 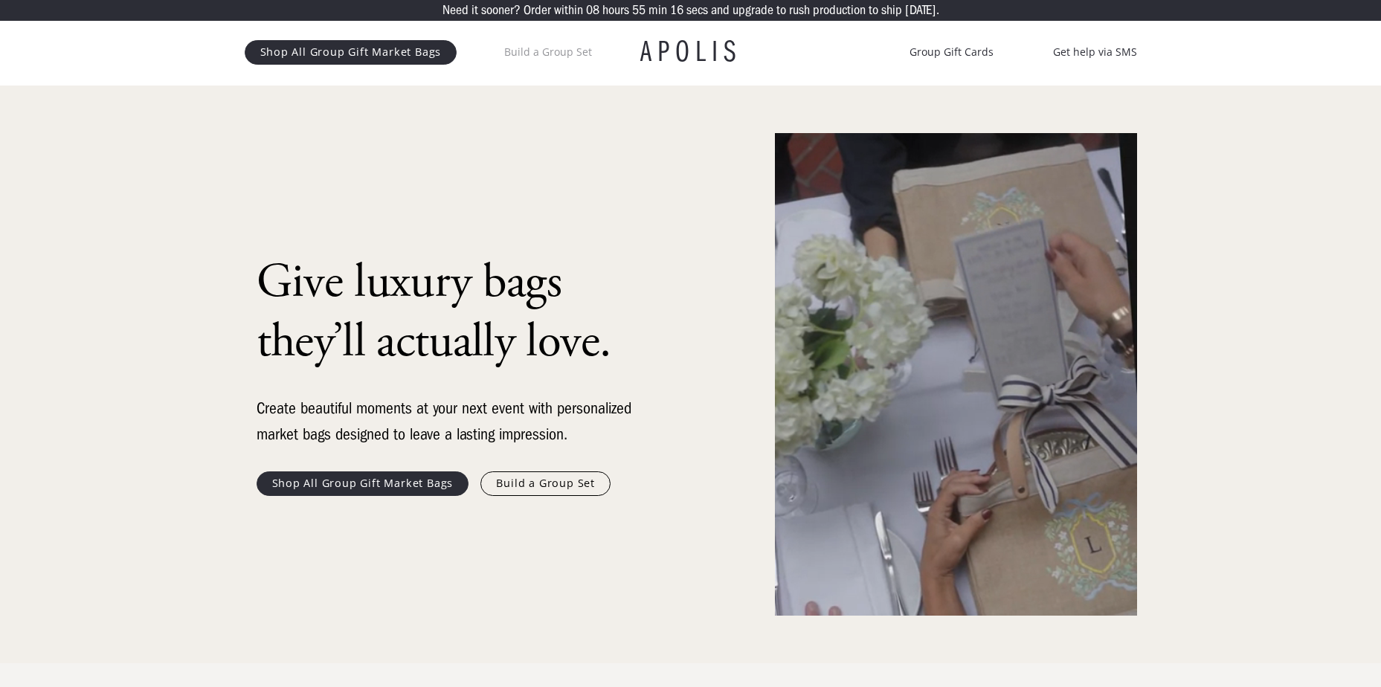 I want to click on p: secs, so click(x=697, y=10).